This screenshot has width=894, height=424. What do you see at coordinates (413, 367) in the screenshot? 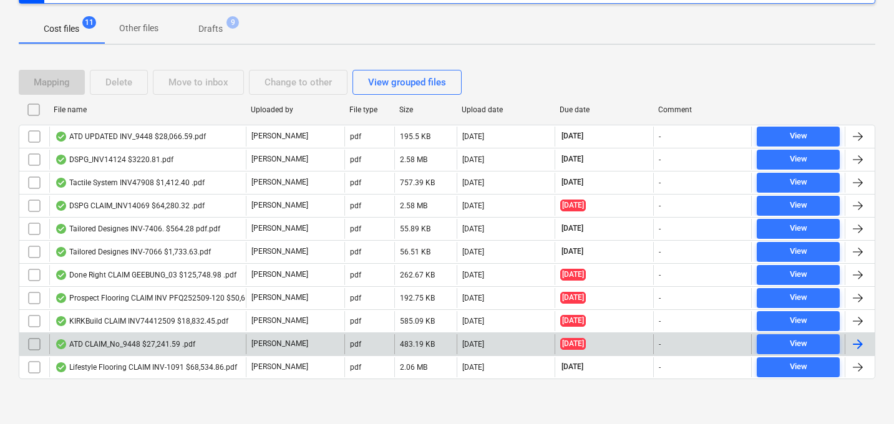
I see `div: 2.06 MB` at bounding box center [413, 367].